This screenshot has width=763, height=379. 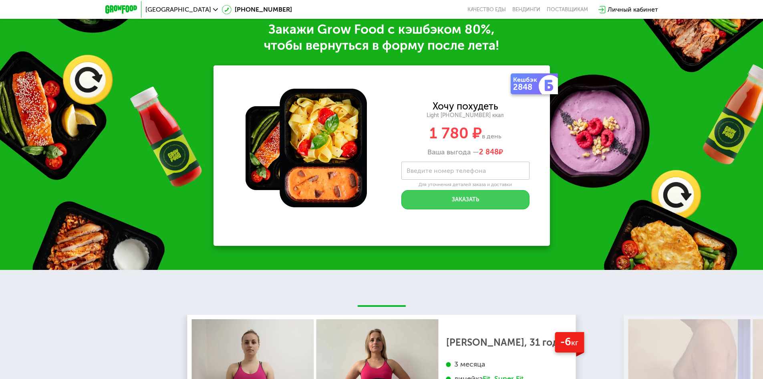 What do you see at coordinates (633, 10) in the screenshot?
I see `div: Личный кабинет` at bounding box center [633, 10].